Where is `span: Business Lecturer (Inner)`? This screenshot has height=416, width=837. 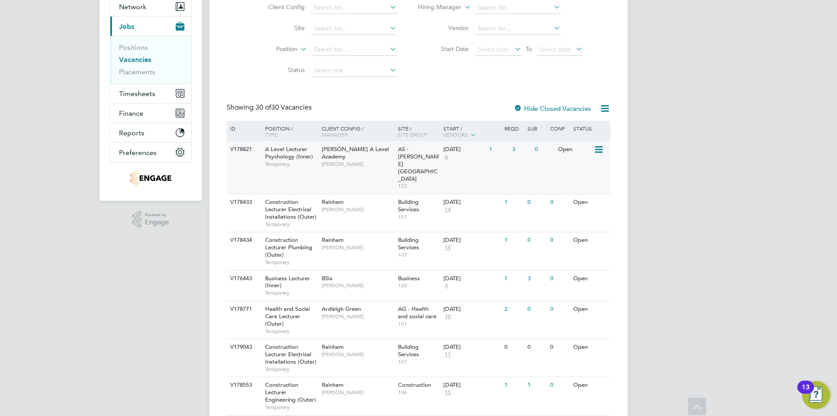 span: Business Lecturer (Inner) is located at coordinates (287, 282).